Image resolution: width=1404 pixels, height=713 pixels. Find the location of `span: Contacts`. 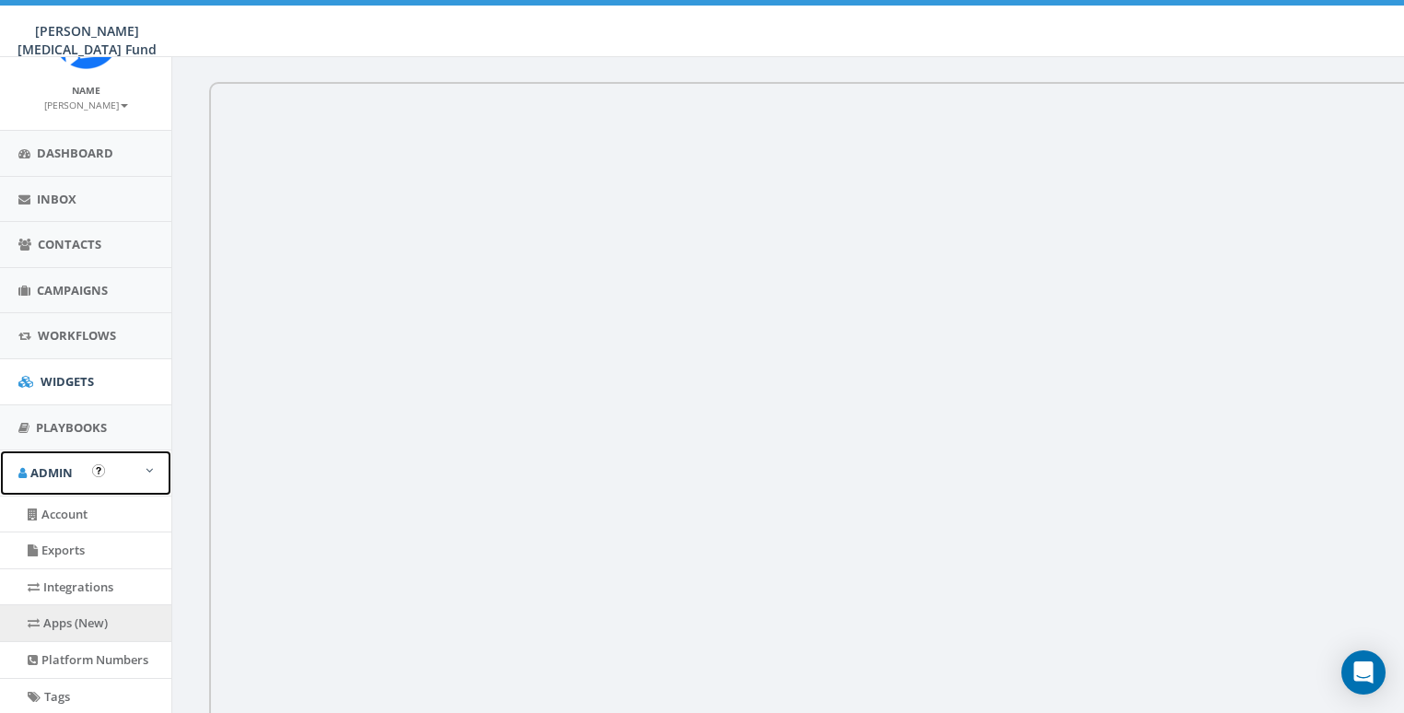

span: Contacts is located at coordinates (69, 244).